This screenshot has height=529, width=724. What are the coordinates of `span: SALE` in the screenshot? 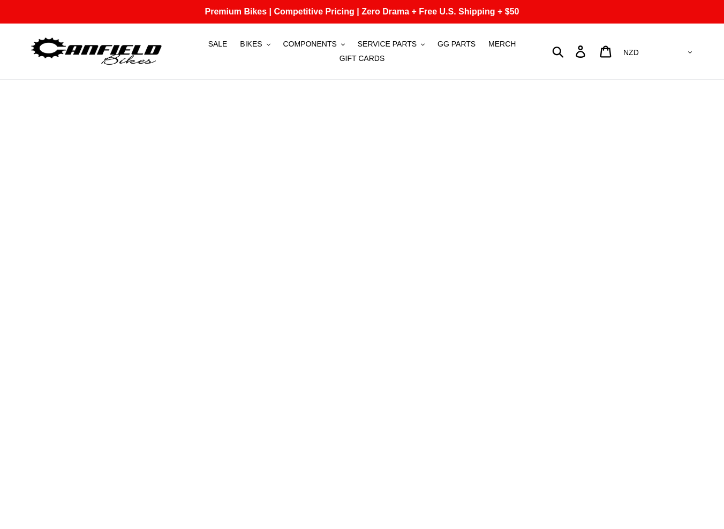 It's located at (218, 44).